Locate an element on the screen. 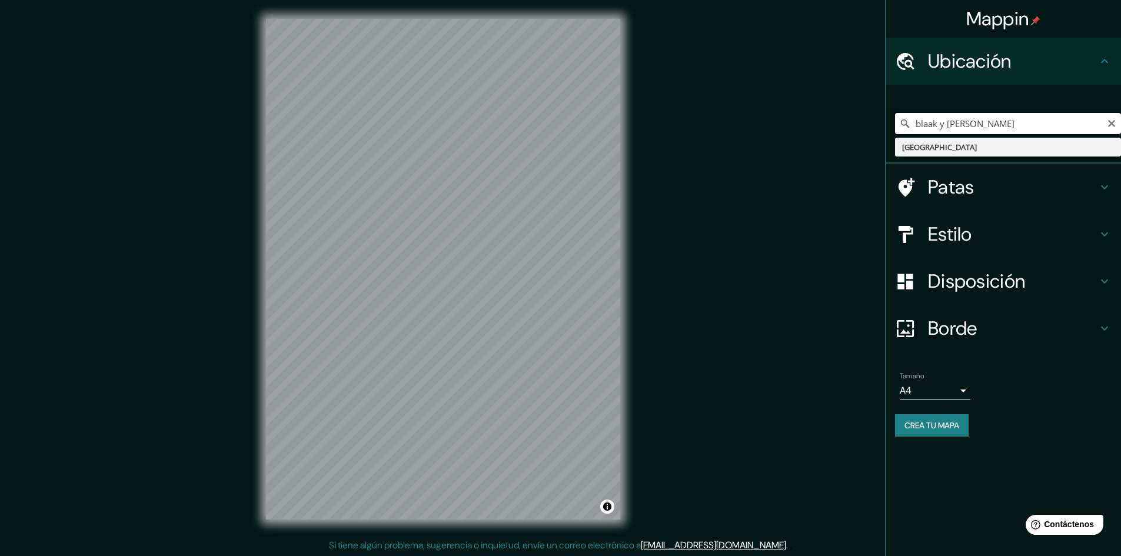  font: Crea tu mapa is located at coordinates (931, 425).